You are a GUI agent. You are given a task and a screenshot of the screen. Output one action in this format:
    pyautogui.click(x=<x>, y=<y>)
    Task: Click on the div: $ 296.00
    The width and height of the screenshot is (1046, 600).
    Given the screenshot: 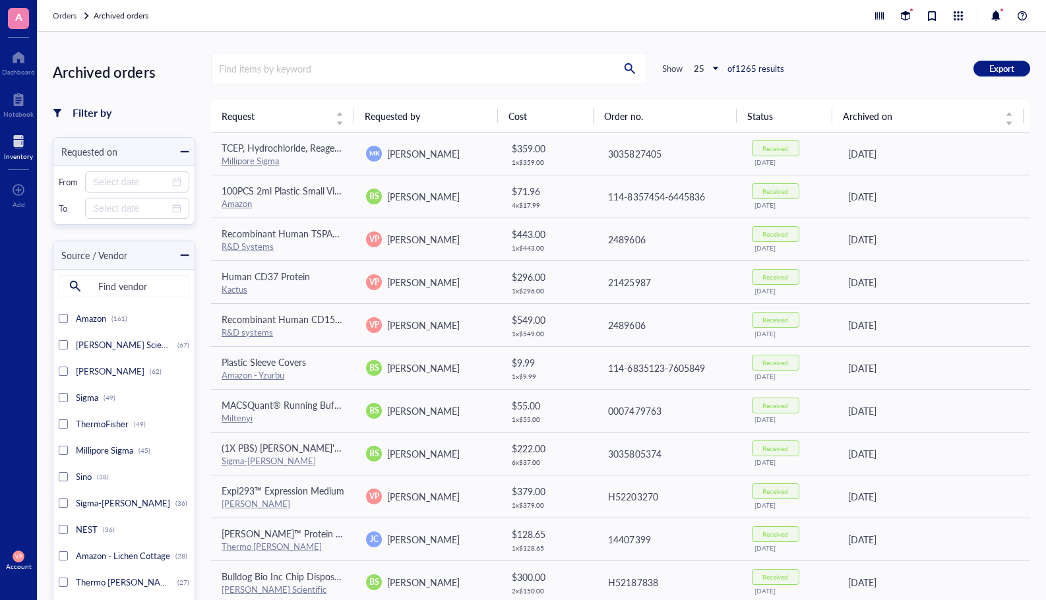 What is the action you would take?
    pyautogui.click(x=549, y=277)
    